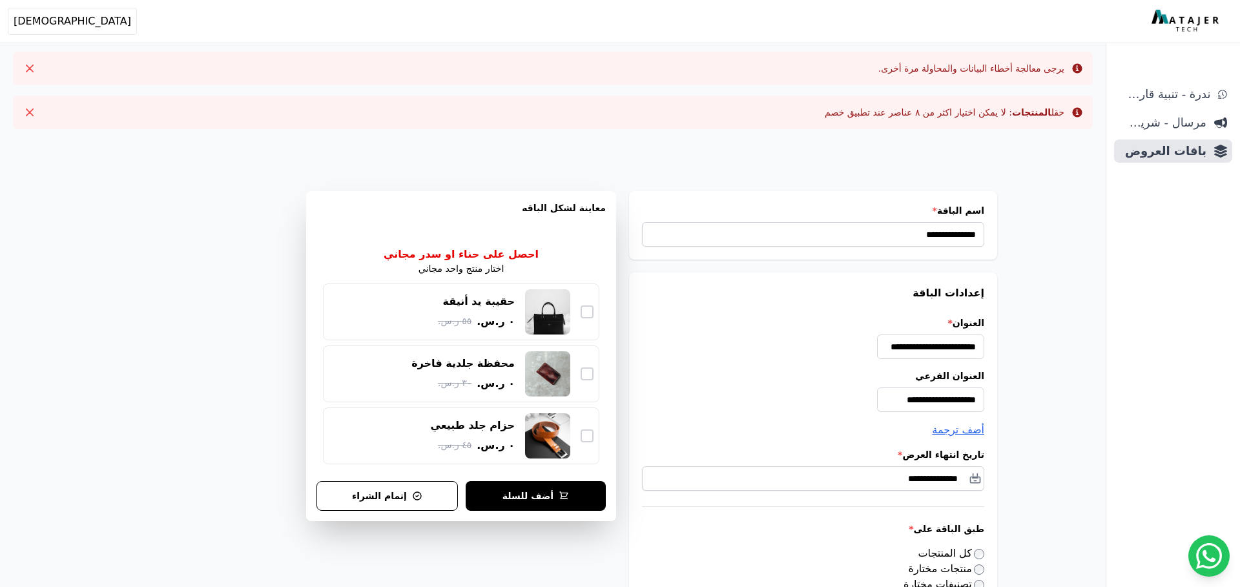 The height and width of the screenshot is (587, 1240). Describe the element at coordinates (958, 430) in the screenshot. I see `button: أضف ترجمة` at that location.